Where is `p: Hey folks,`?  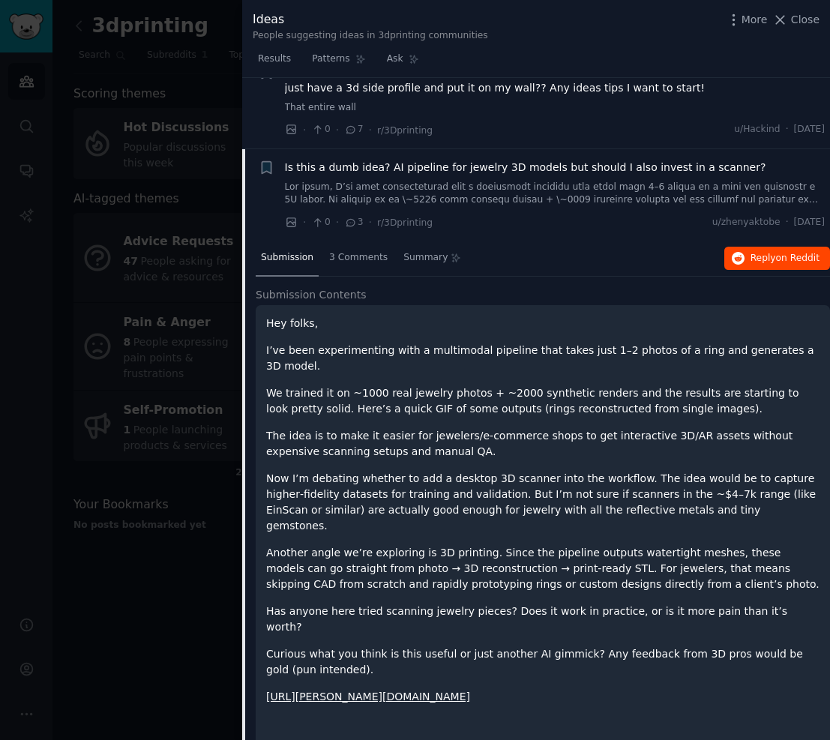
p: Hey folks, is located at coordinates (543, 323).